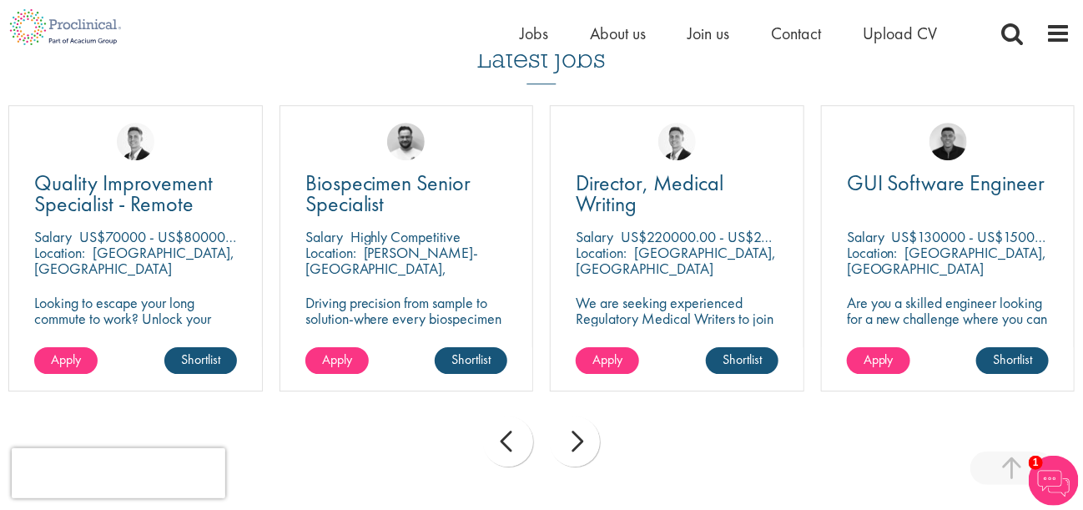 The height and width of the screenshot is (510, 1083). I want to click on p: Are you a skilled engineer looking for a new challenge where you can shape the future of healthca..., so click(948, 326).